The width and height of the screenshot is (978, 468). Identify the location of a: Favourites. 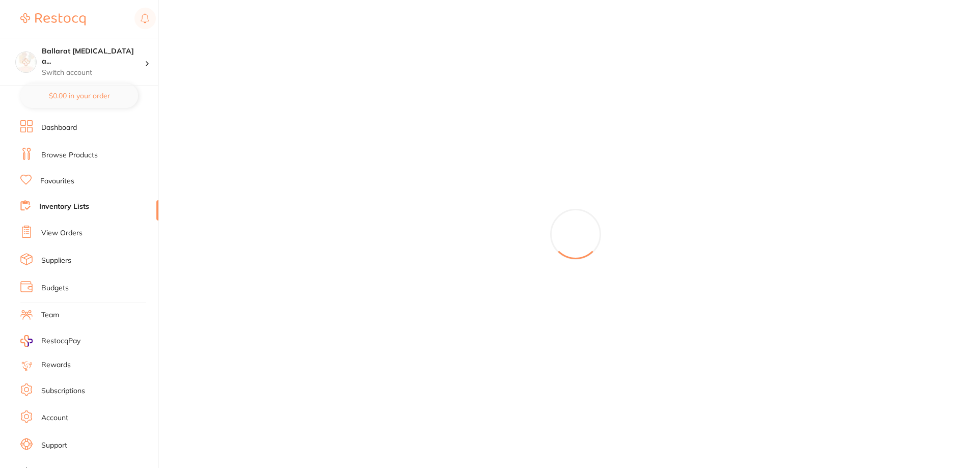
(57, 181).